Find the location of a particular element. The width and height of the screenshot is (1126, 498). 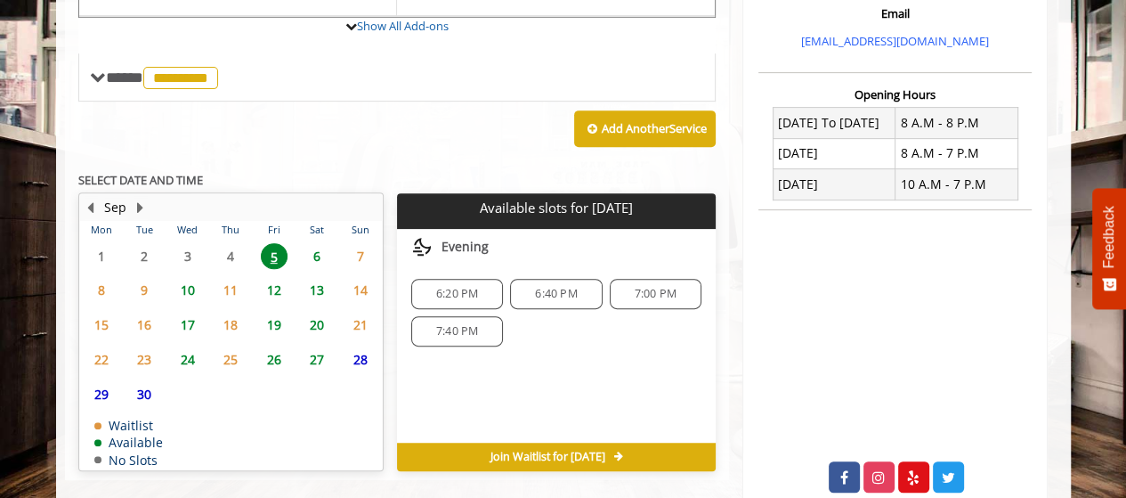

h3: Email is located at coordinates (895, 13).